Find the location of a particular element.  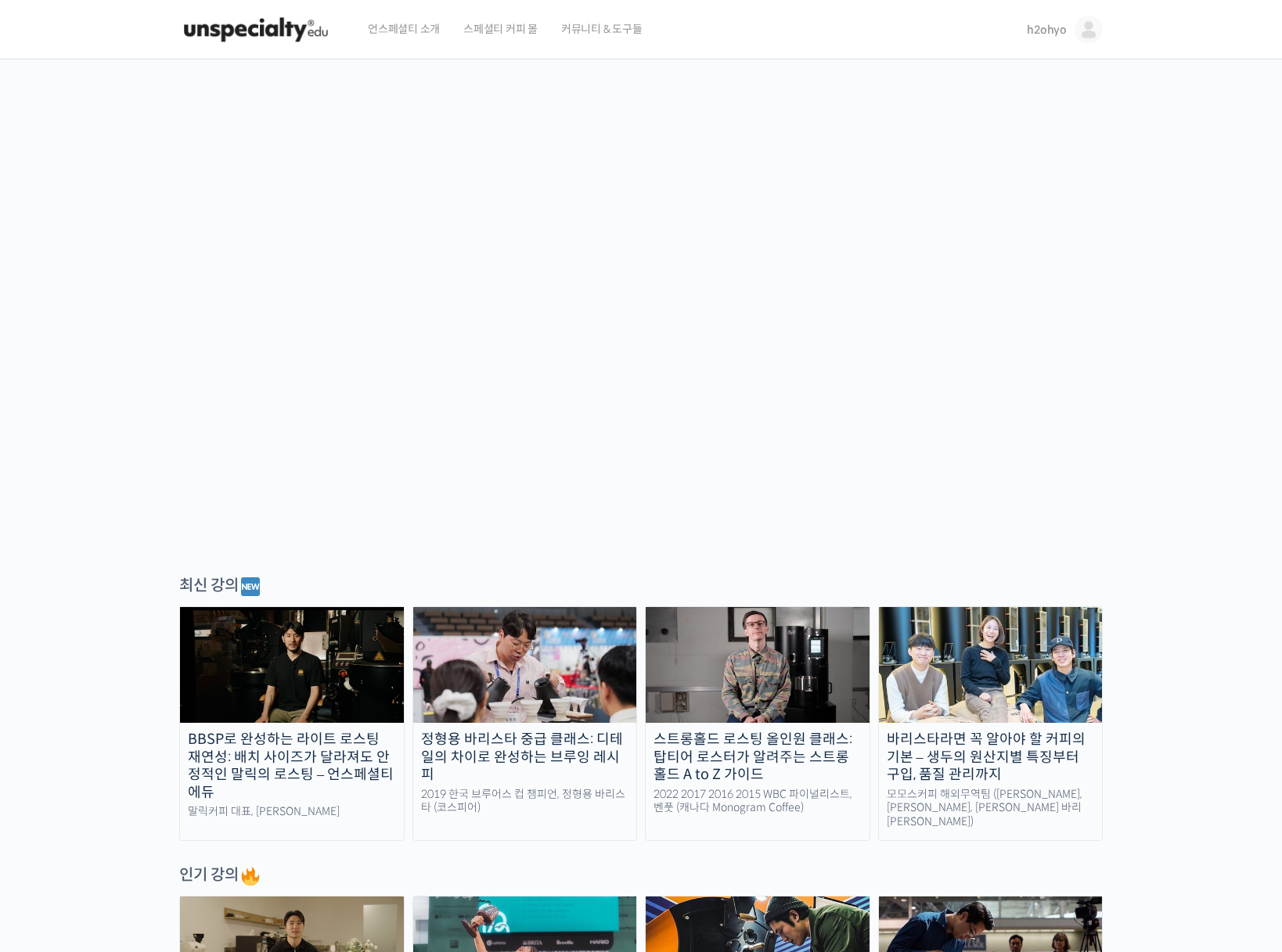

img: momos_course-thumbnail.jpg is located at coordinates (991, 665).